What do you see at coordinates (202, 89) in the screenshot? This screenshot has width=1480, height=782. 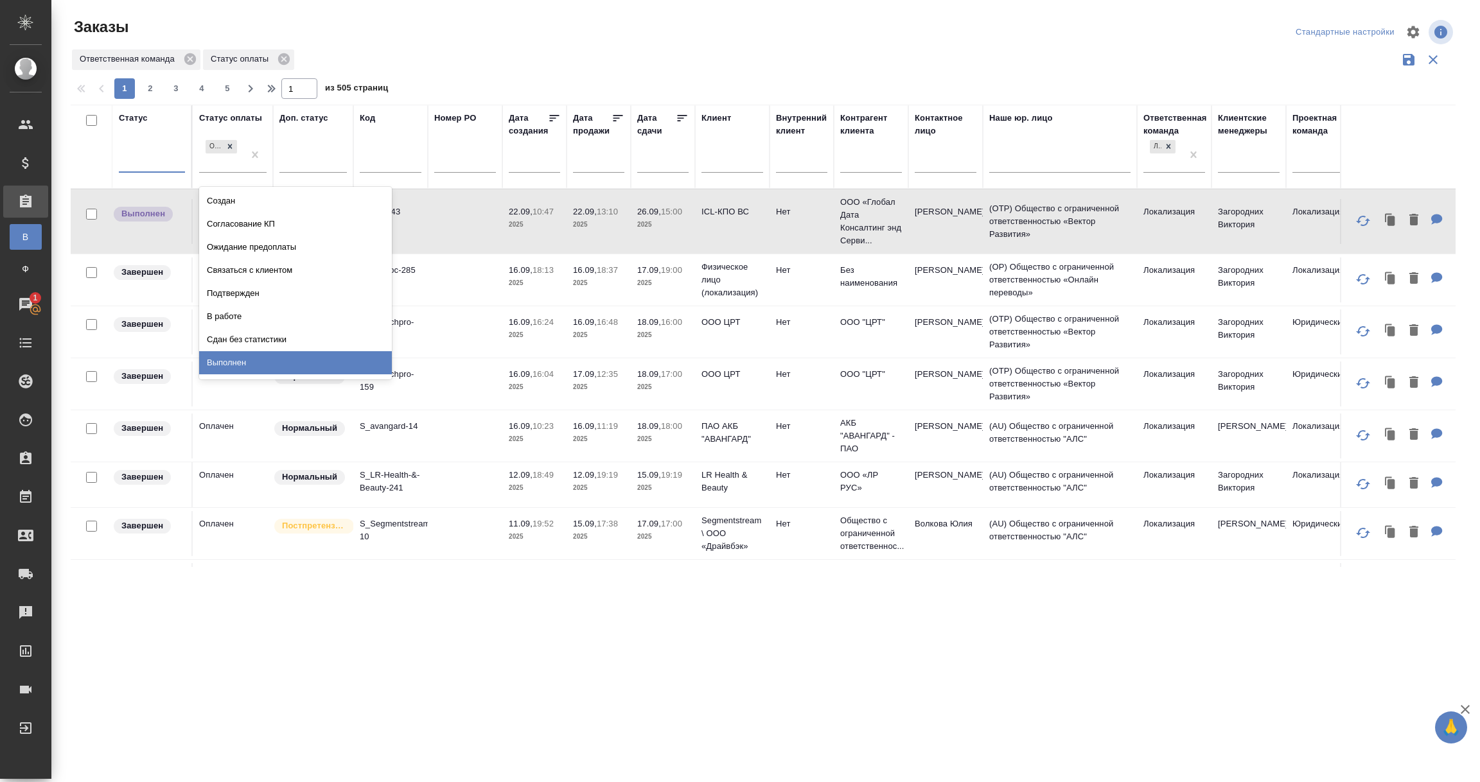 I see `button: 4` at bounding box center [202, 89].